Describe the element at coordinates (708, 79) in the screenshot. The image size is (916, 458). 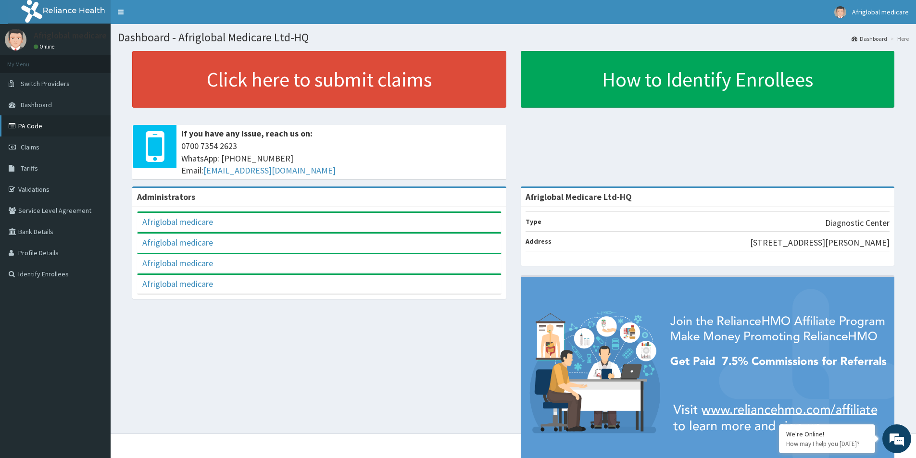
I see `a: How to Identify Enrollees` at that location.